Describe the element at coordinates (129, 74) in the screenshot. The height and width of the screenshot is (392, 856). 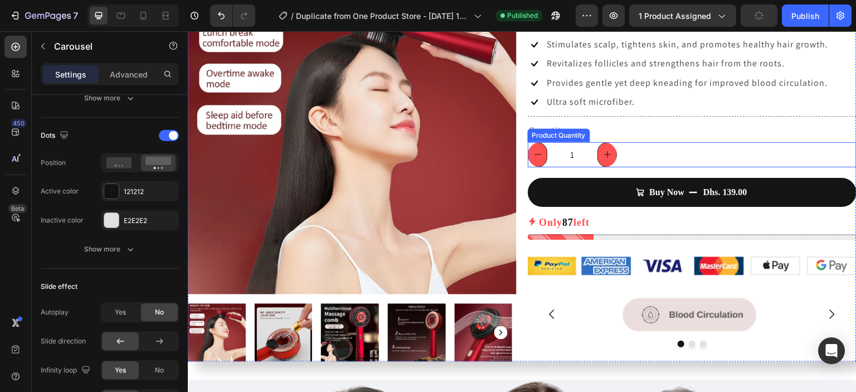
I see `p: Advanced` at that location.